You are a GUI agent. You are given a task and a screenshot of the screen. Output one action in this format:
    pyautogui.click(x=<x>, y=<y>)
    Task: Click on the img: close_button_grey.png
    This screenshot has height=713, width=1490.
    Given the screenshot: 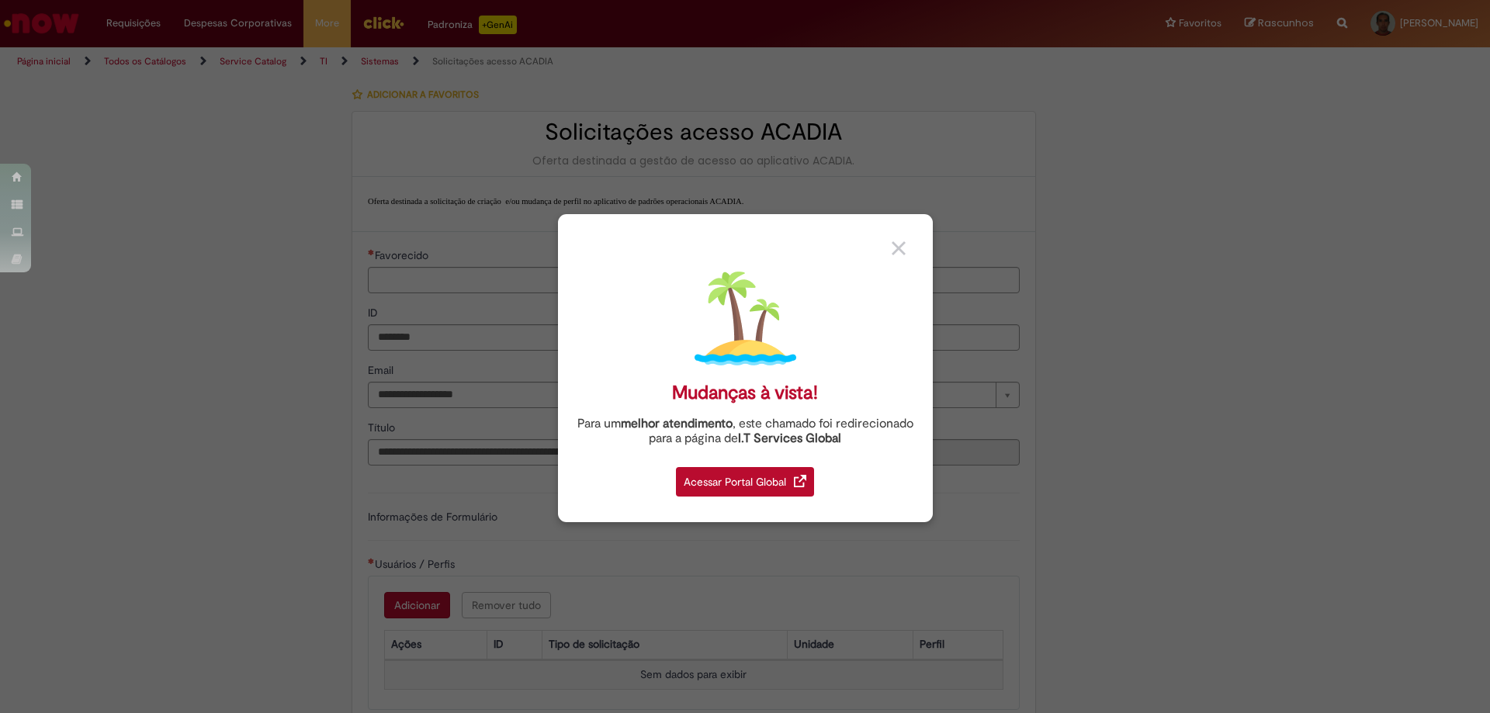 What is the action you would take?
    pyautogui.click(x=899, y=248)
    